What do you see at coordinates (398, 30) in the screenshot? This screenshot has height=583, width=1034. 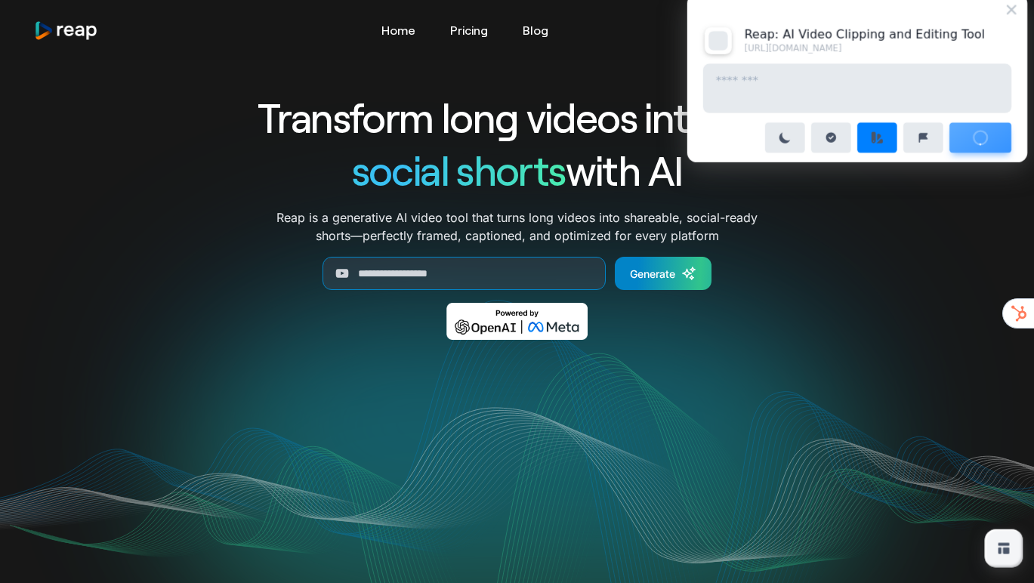 I see `a: Home` at bounding box center [398, 30].